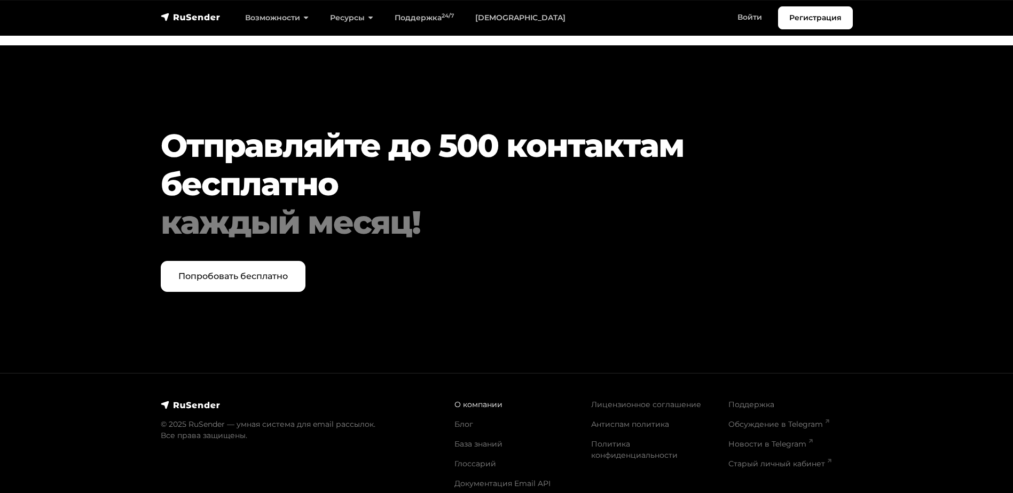 This screenshot has width=1013, height=493. Describe the element at coordinates (464, 425) in the screenshot. I see `a: Блог` at that location.